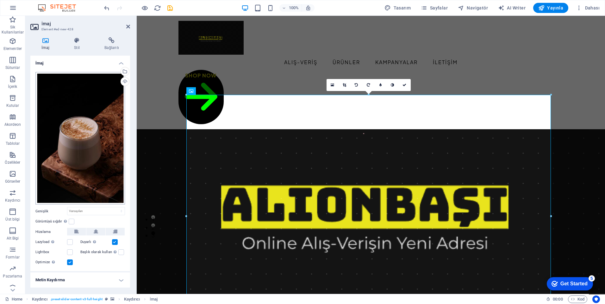 The width and height of the screenshot is (605, 304). Describe the element at coordinates (51, 211) in the screenshot. I see `label: Genişlik` at that location.